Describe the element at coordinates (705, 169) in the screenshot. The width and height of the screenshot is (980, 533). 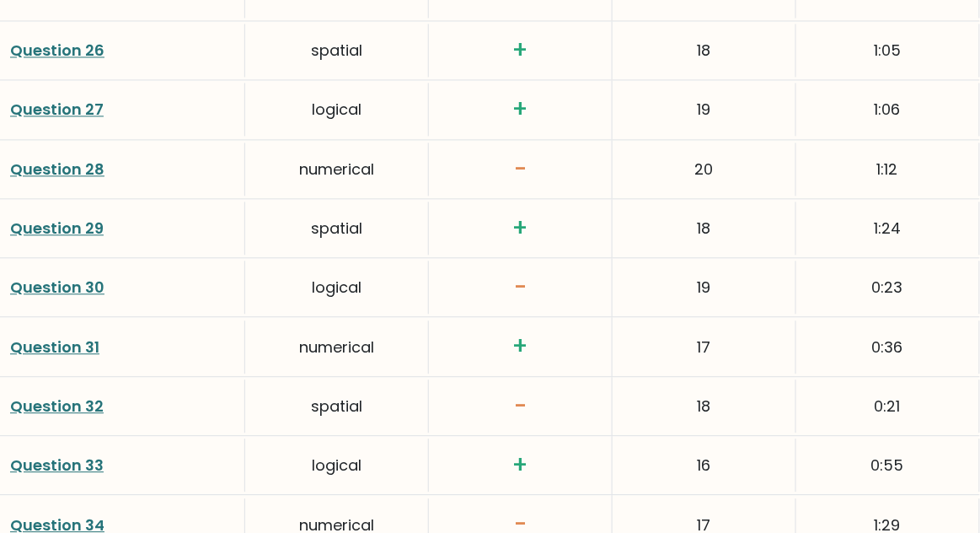
I see `div: 20` at that location.